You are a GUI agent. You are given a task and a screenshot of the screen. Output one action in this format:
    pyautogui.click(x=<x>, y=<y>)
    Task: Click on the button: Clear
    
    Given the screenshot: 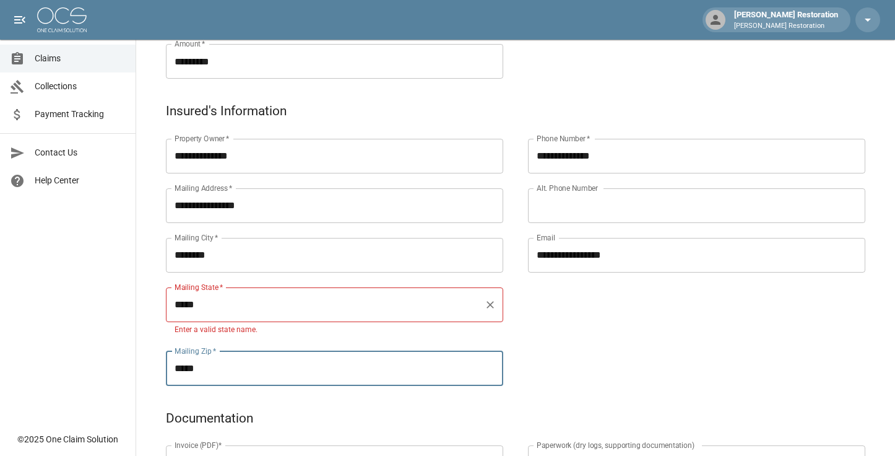 What is the action you would take?
    pyautogui.click(x=490, y=305)
    